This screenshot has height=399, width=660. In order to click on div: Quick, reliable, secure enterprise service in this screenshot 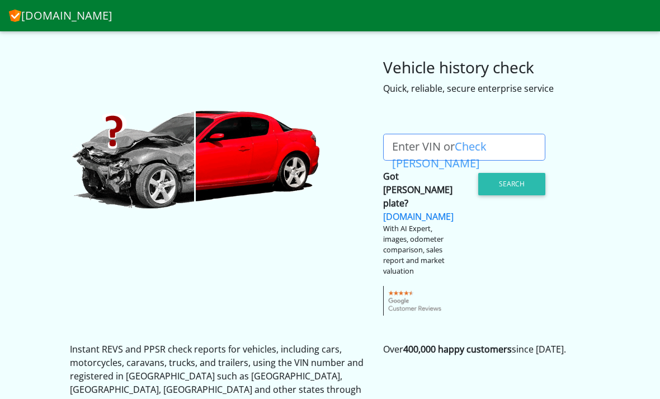, I will do `click(487, 88)`.